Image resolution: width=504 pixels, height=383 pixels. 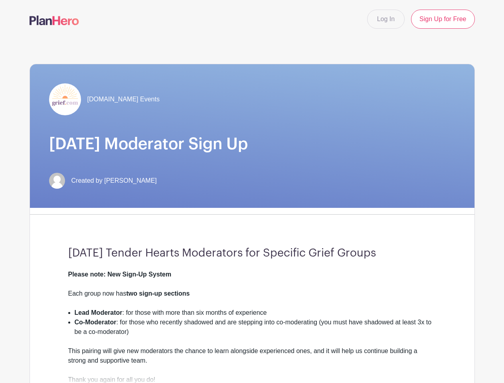 What do you see at coordinates (65, 99) in the screenshot?
I see `img: grief-logo-planhero.png` at bounding box center [65, 99].